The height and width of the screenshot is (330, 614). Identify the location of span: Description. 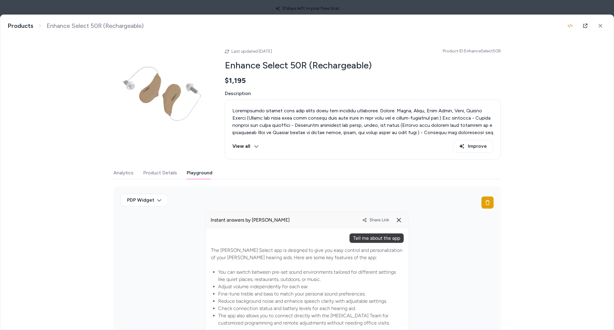
(363, 93).